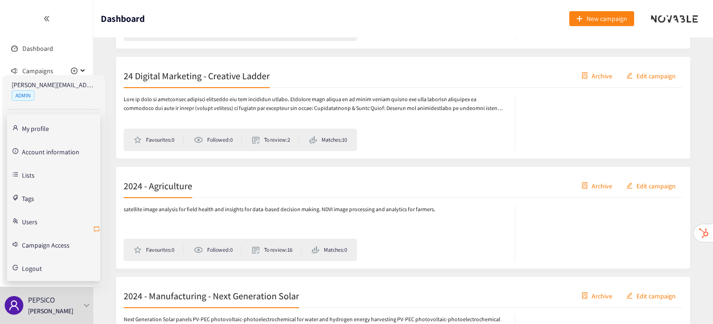  I want to click on button: plusNew campaign, so click(602, 19).